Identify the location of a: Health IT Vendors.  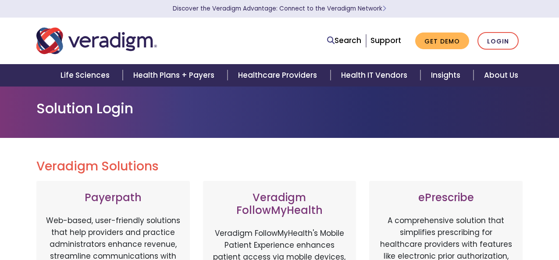
(375, 75).